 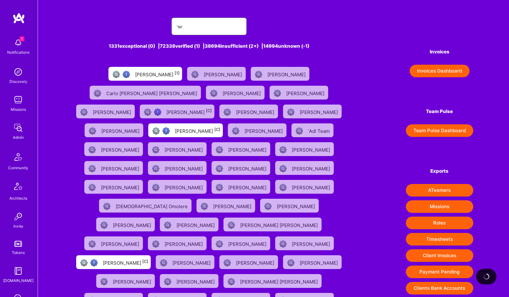 What do you see at coordinates (18, 198) in the screenshot?
I see `div: Architects` at bounding box center [18, 198].